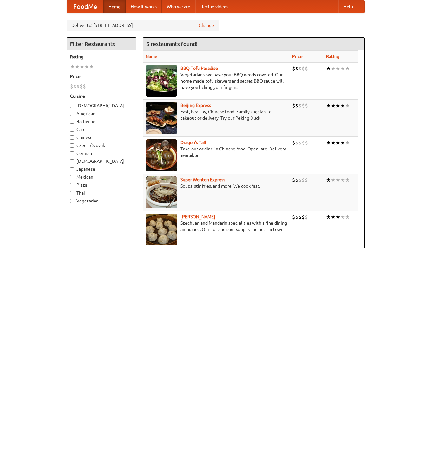  What do you see at coordinates (297, 56) in the screenshot?
I see `a: Price` at bounding box center [297, 56].